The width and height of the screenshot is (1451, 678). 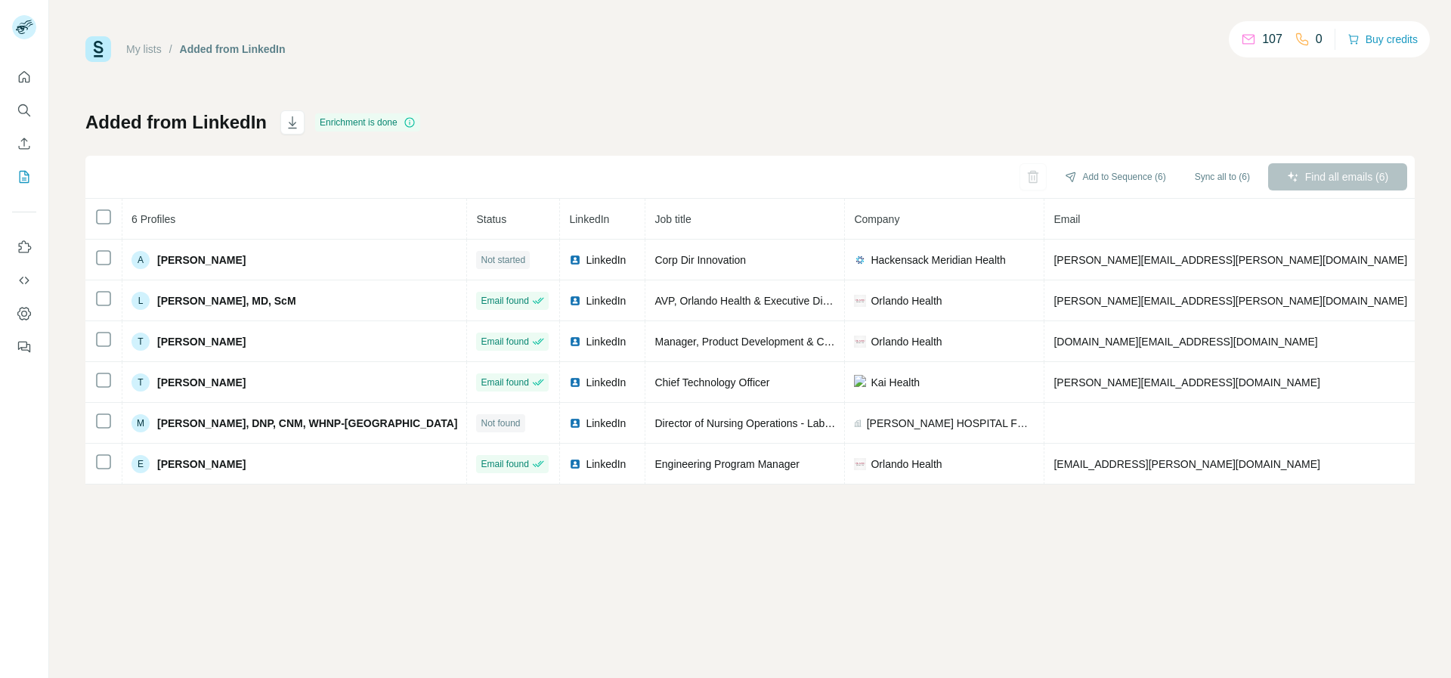 I want to click on span: Not found, so click(x=500, y=423).